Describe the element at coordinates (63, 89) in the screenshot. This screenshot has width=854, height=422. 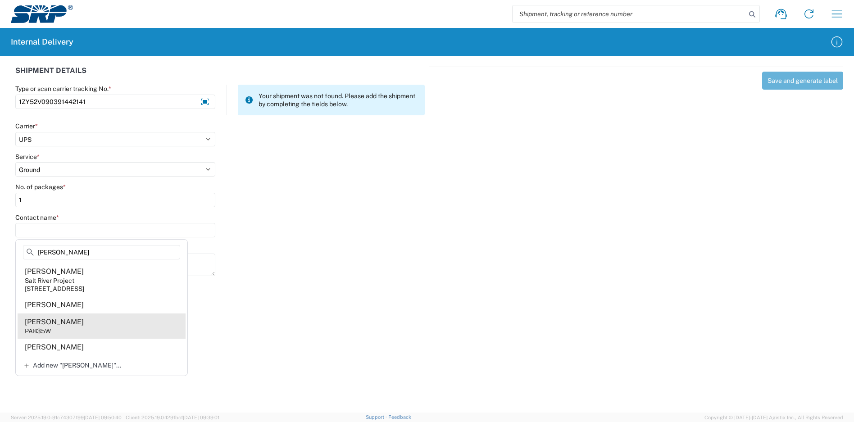
I see `label: Type or scan carrier tracking No.` at that location.